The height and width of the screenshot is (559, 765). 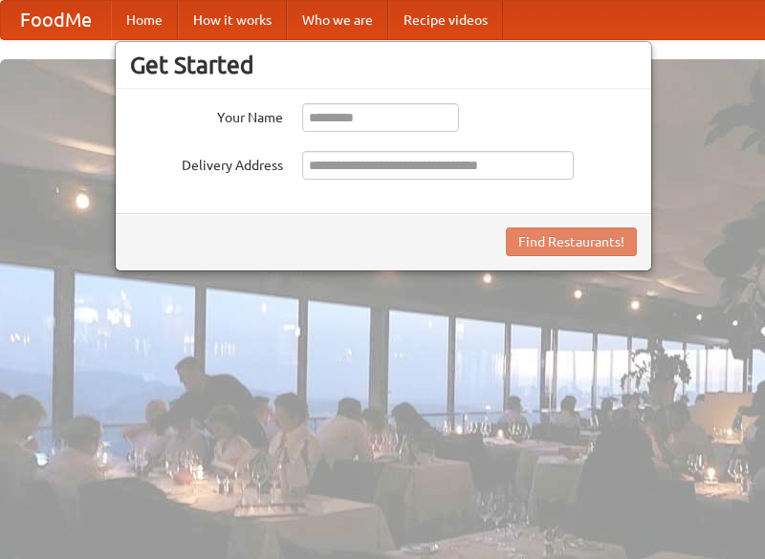 What do you see at coordinates (55, 20) in the screenshot?
I see `a: FoodMe` at bounding box center [55, 20].